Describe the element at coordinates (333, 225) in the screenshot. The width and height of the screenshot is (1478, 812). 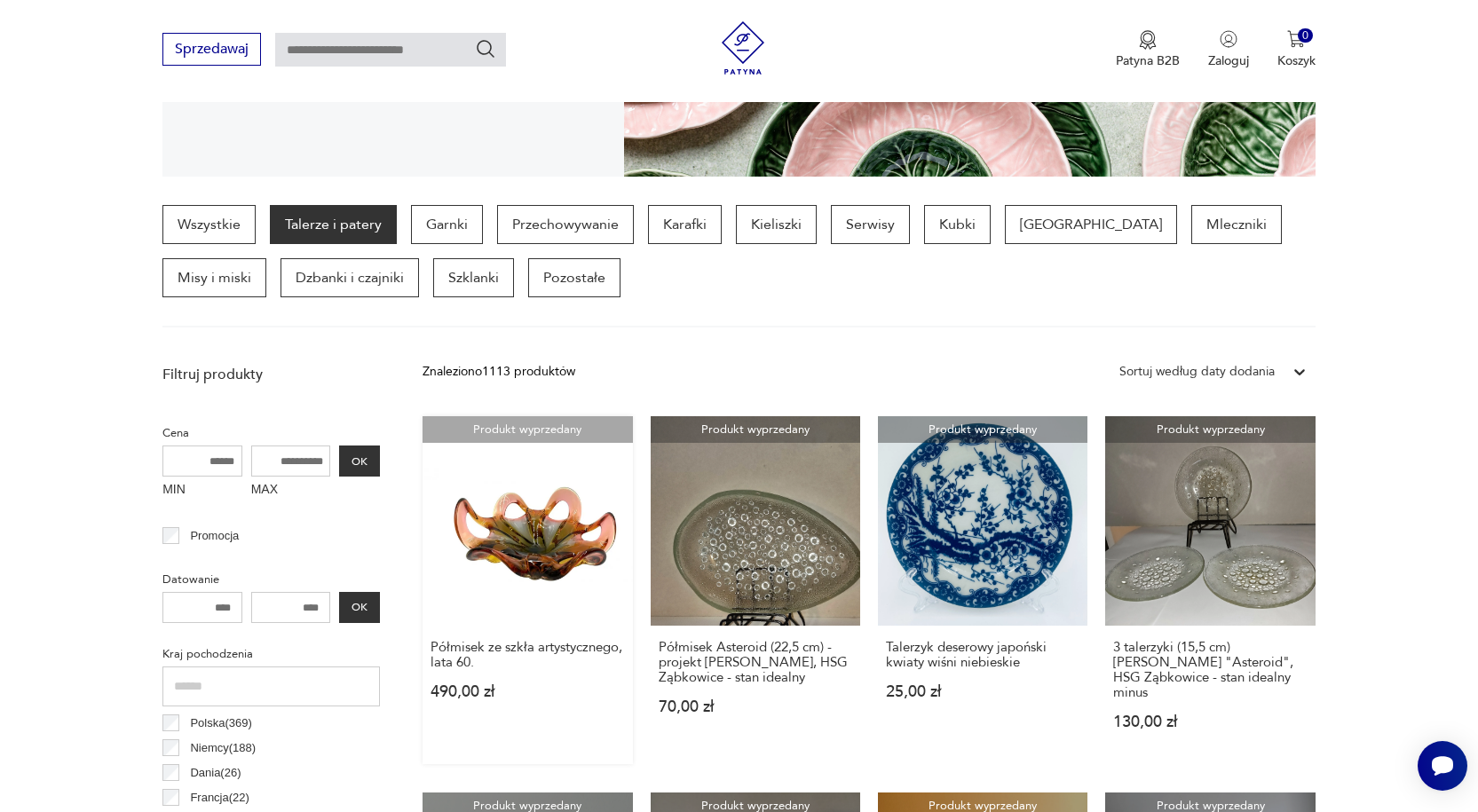
I see `p: Talerze i patery` at that location.